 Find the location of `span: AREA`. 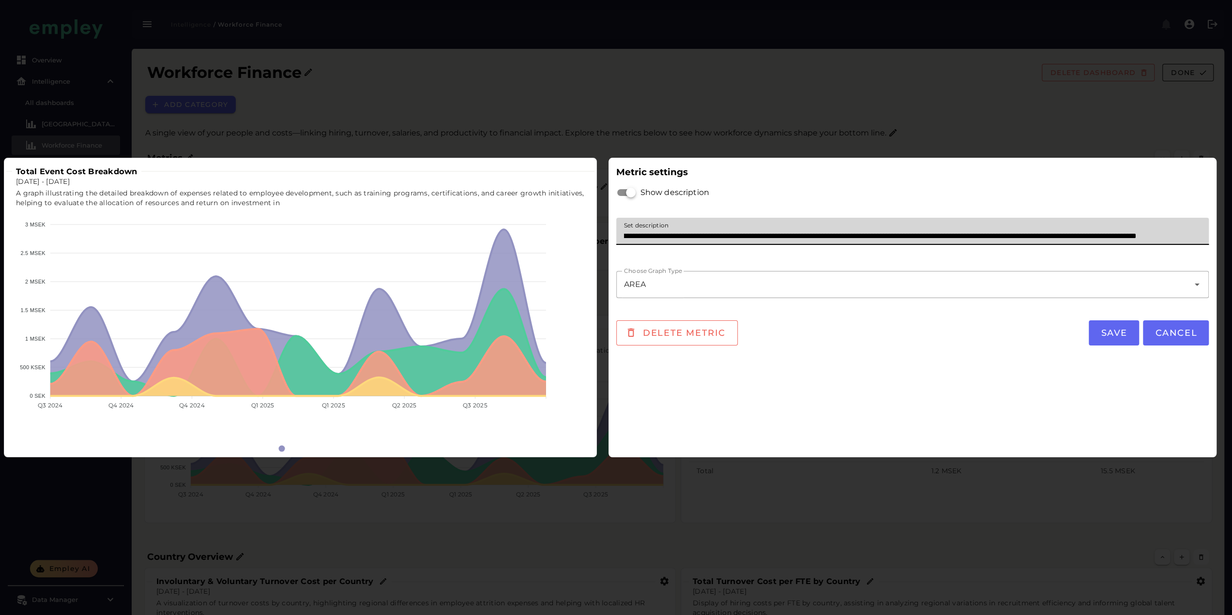

span: AREA is located at coordinates (635, 285).